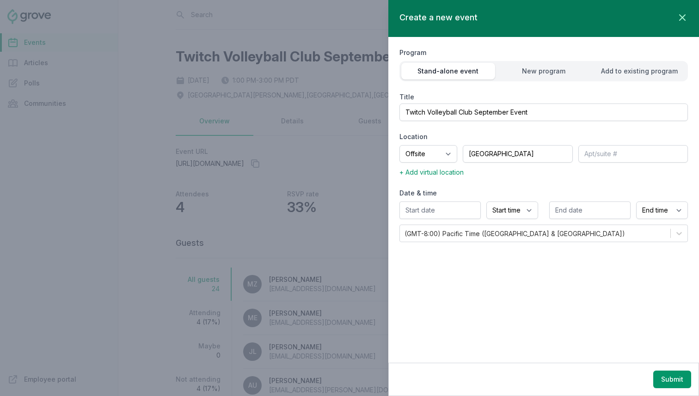  I want to click on label: Title, so click(544, 97).